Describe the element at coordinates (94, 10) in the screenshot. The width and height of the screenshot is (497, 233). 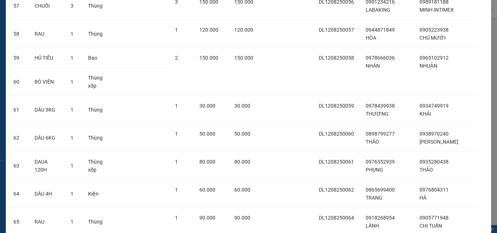
I see `span: Nhận:` at that location.